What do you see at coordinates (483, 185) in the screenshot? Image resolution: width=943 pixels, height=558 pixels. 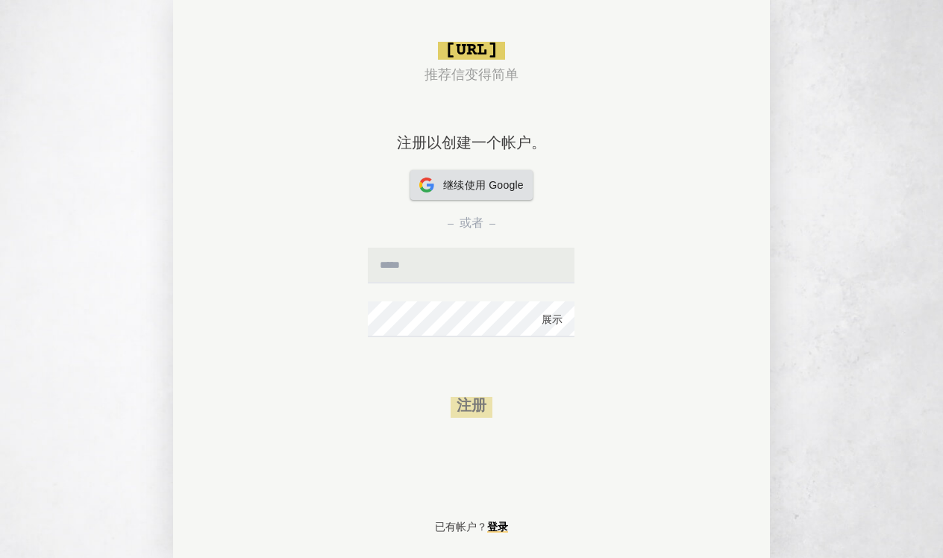 I see `span: 继续使用 Google` at bounding box center [483, 185].